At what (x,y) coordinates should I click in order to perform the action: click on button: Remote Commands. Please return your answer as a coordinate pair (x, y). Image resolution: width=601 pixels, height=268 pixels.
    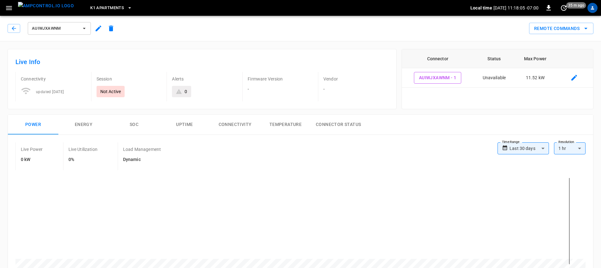
    Looking at the image, I should click on (561, 28).